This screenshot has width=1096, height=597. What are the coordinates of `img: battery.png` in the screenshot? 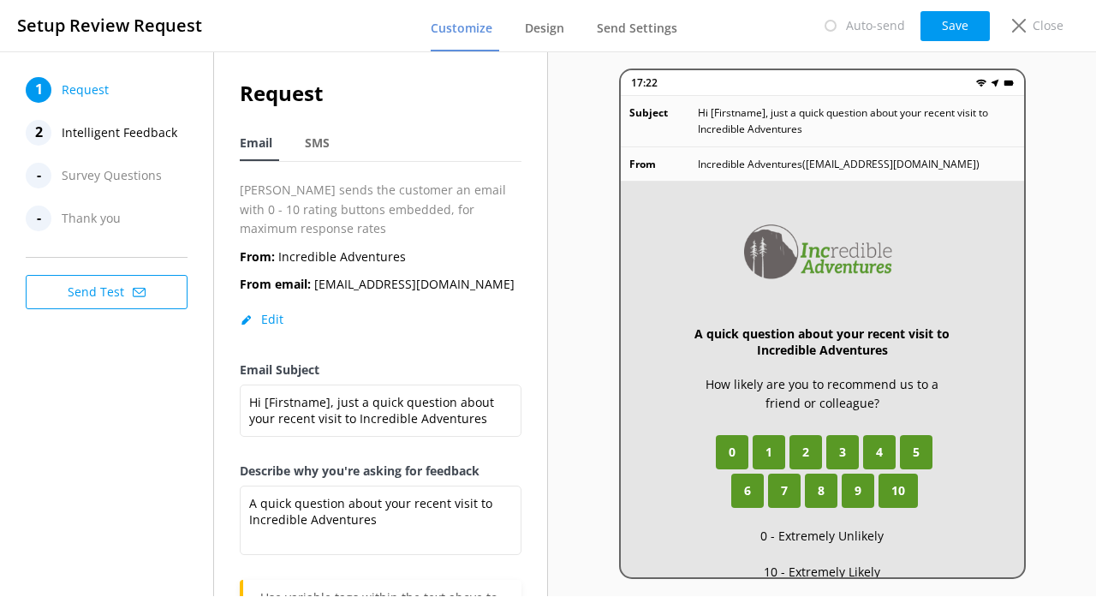 It's located at (1009, 83).